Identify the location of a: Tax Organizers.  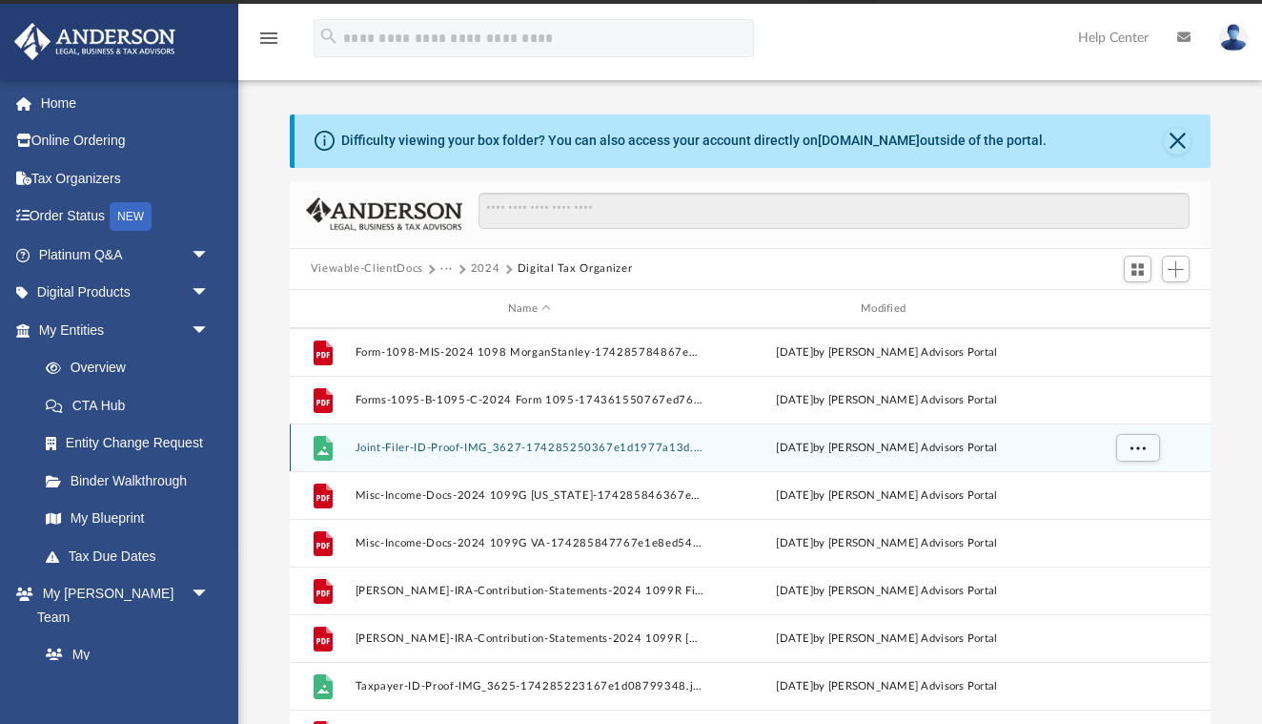
(126, 178).